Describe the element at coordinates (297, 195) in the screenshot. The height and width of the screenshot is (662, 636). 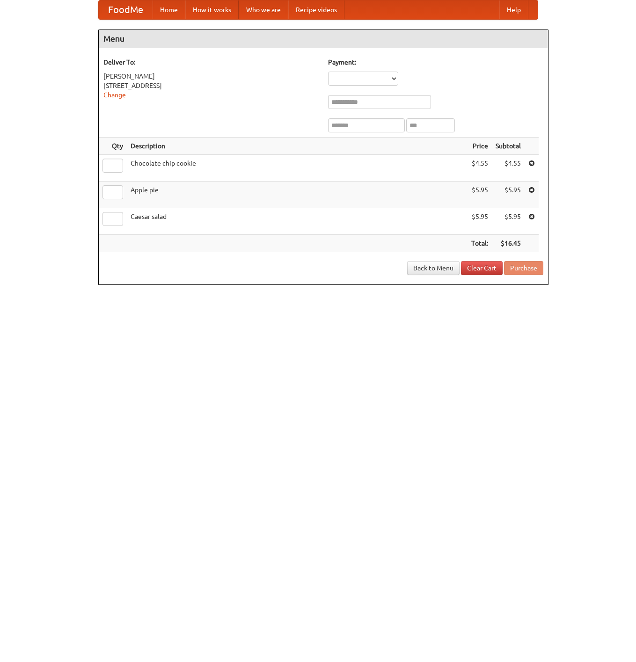
I see `td: Apple pie` at that location.